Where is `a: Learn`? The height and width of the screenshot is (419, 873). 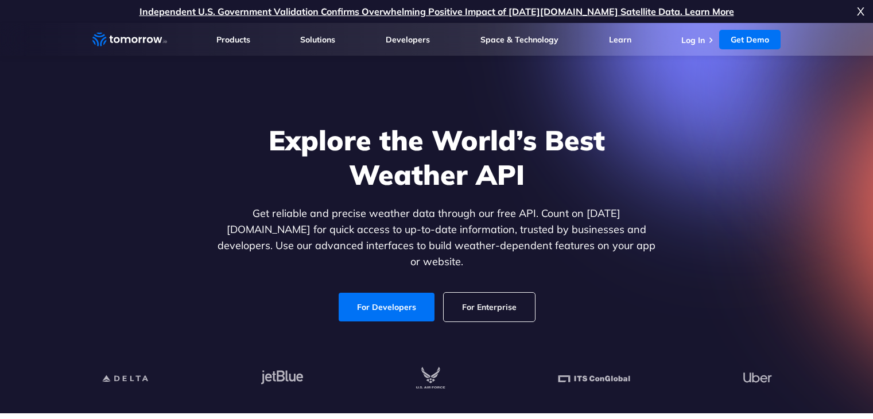
a: Learn is located at coordinates (620, 40).